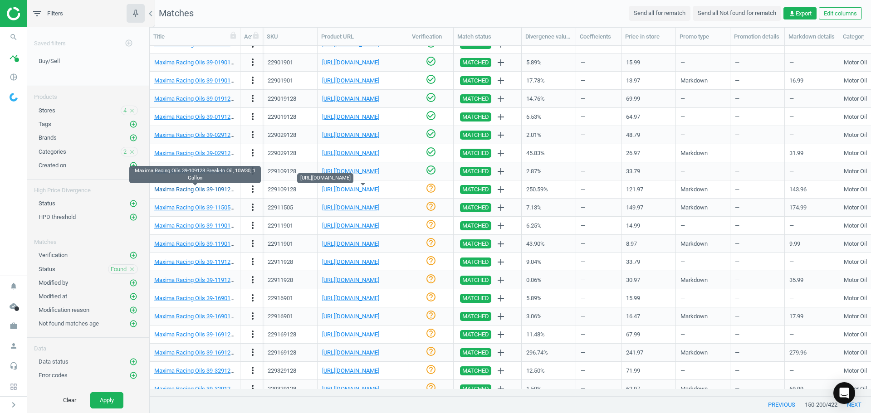 This screenshot has height=413, width=871. I want to click on div: Open Intercom Messenger, so click(845, 393).